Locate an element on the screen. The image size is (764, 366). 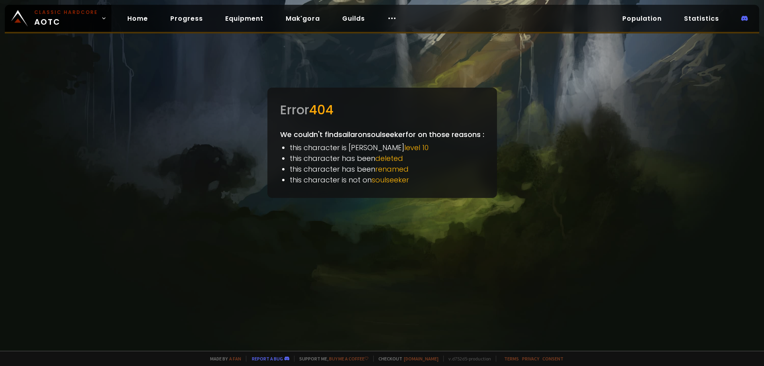
a: a fan is located at coordinates (235, 358).